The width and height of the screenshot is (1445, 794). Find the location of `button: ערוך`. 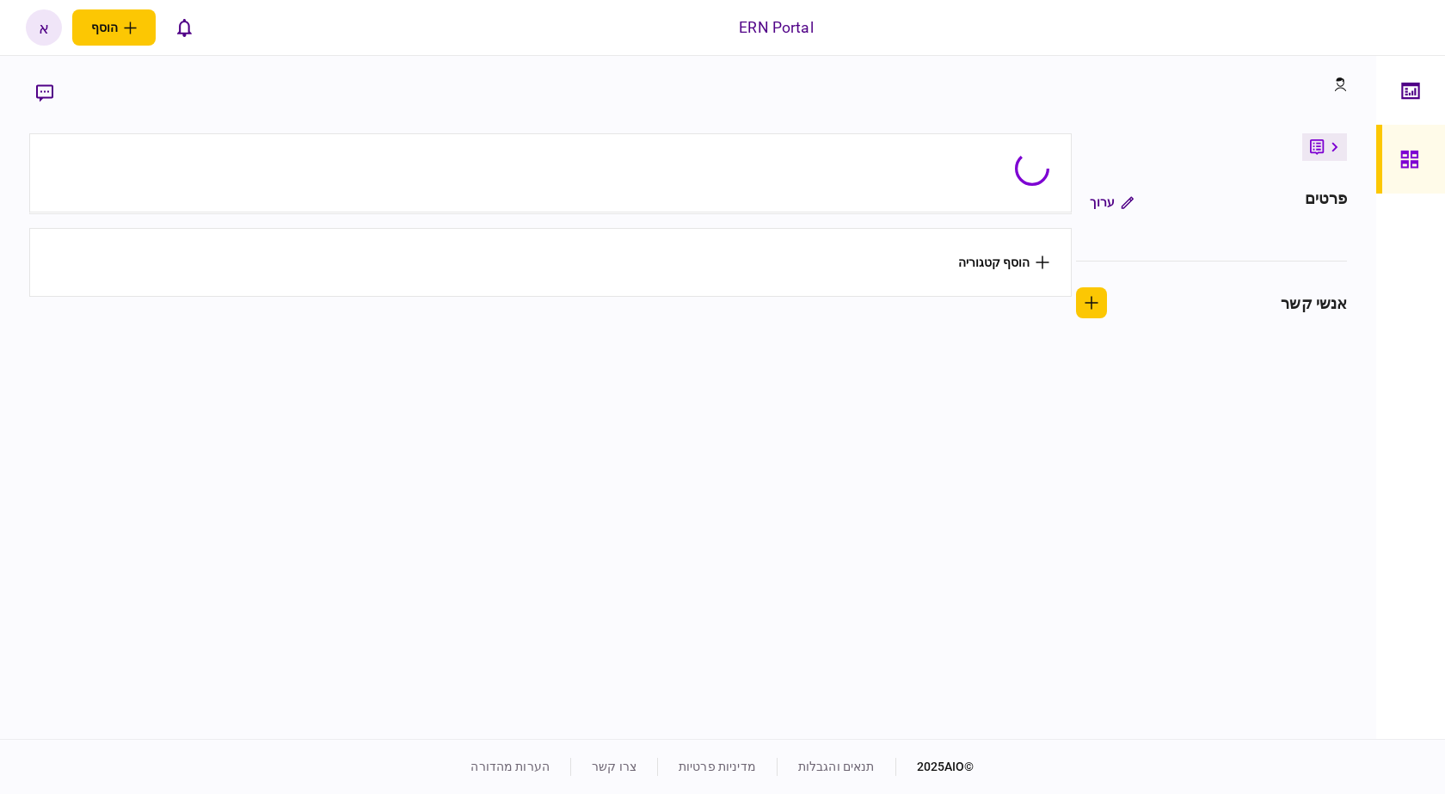

button: ערוך is located at coordinates (1111, 202).